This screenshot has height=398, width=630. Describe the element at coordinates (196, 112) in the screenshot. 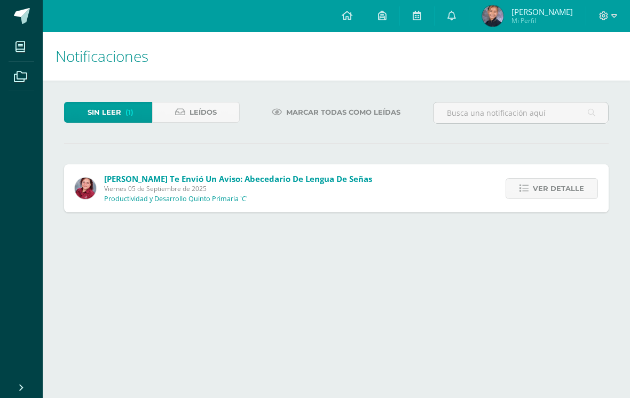

I see `a: Leídos` at that location.